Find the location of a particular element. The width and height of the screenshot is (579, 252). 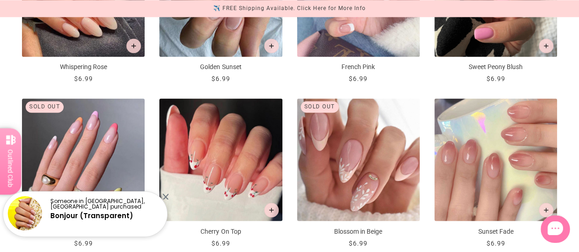

a: Sunset Fade is located at coordinates (496, 173).